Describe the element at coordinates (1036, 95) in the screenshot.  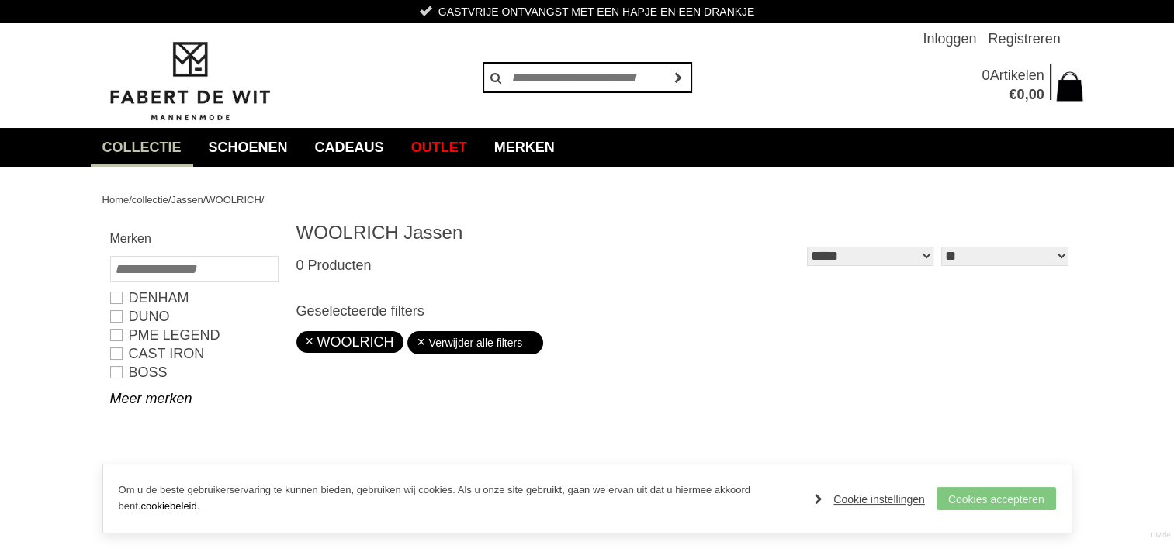
I see `span: 00` at that location.